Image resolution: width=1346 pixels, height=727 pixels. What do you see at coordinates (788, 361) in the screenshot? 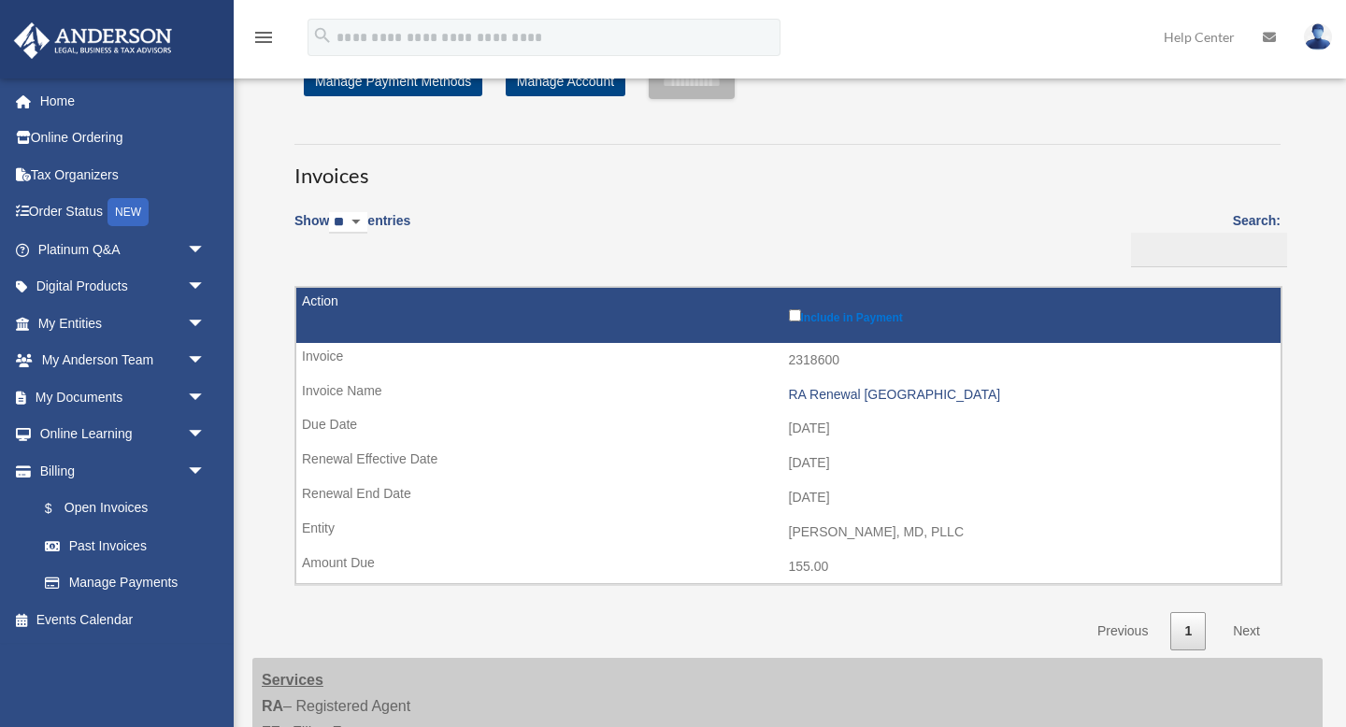
I see `td: 2318600` at bounding box center [788, 361].